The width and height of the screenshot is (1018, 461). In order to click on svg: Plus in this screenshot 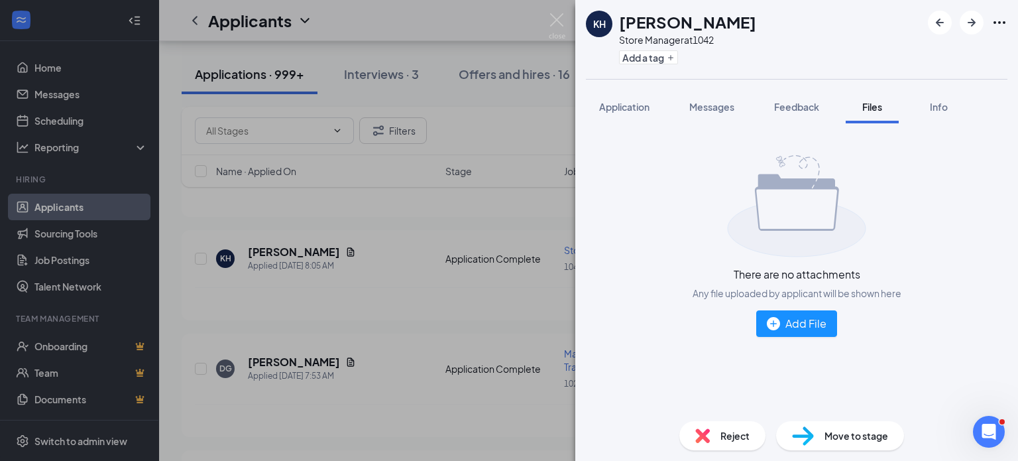, I will do `click(671, 58)`.